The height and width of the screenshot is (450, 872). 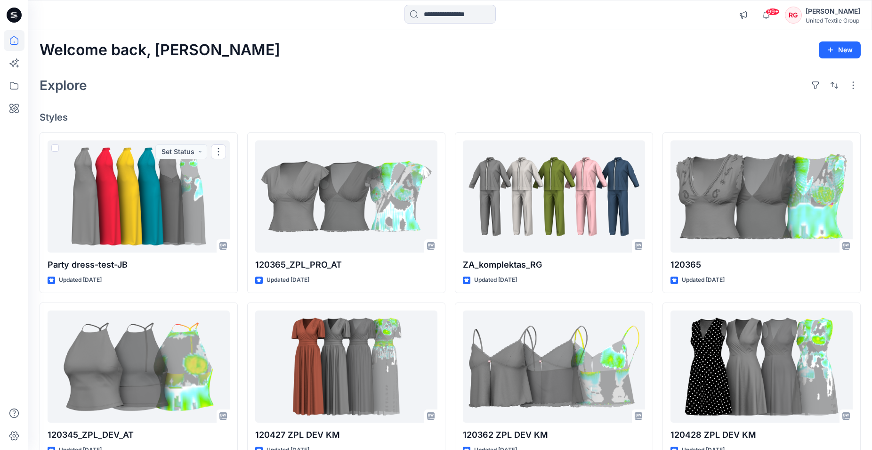 I want to click on a: 120428 ZPL DEV KM, so click(x=761, y=366).